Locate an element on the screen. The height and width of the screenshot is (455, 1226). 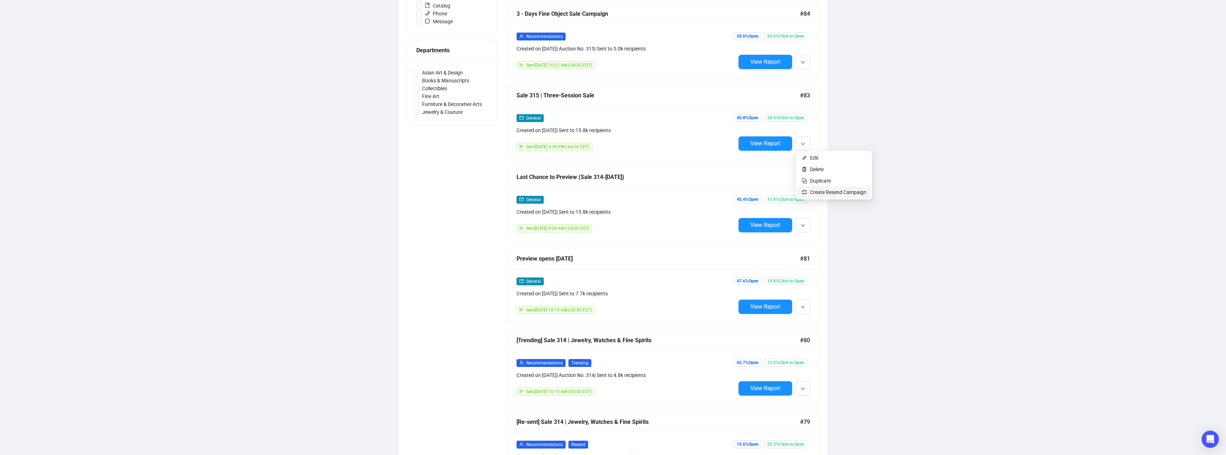
span: 12.5% Click to Open is located at coordinates (786, 363).